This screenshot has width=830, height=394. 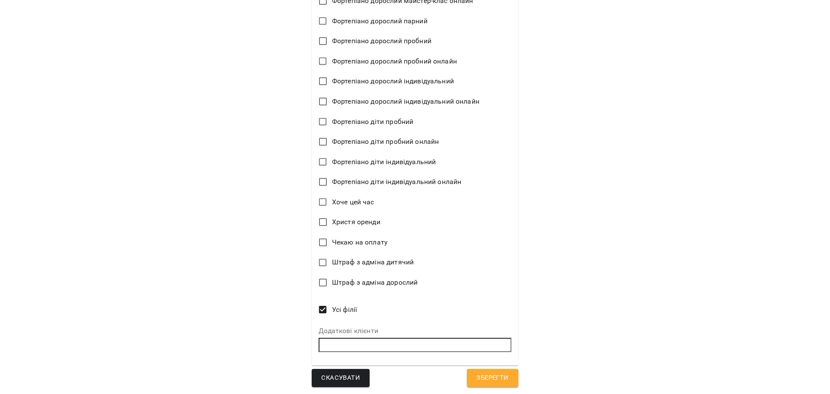 What do you see at coordinates (373, 262) in the screenshot?
I see `span: Штраф з адміна дитячий` at bounding box center [373, 262].